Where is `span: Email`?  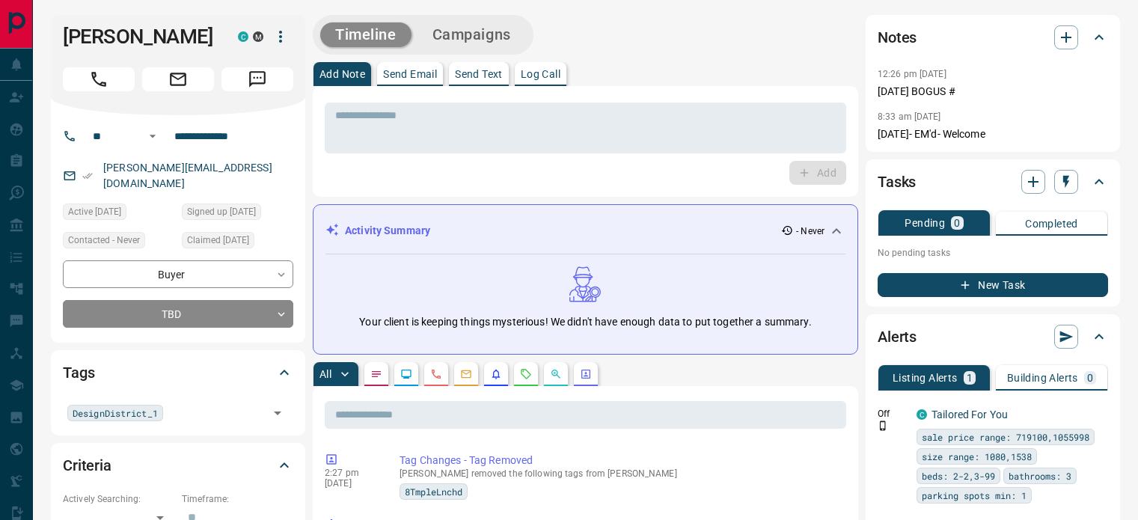
span: Email is located at coordinates (178, 79).